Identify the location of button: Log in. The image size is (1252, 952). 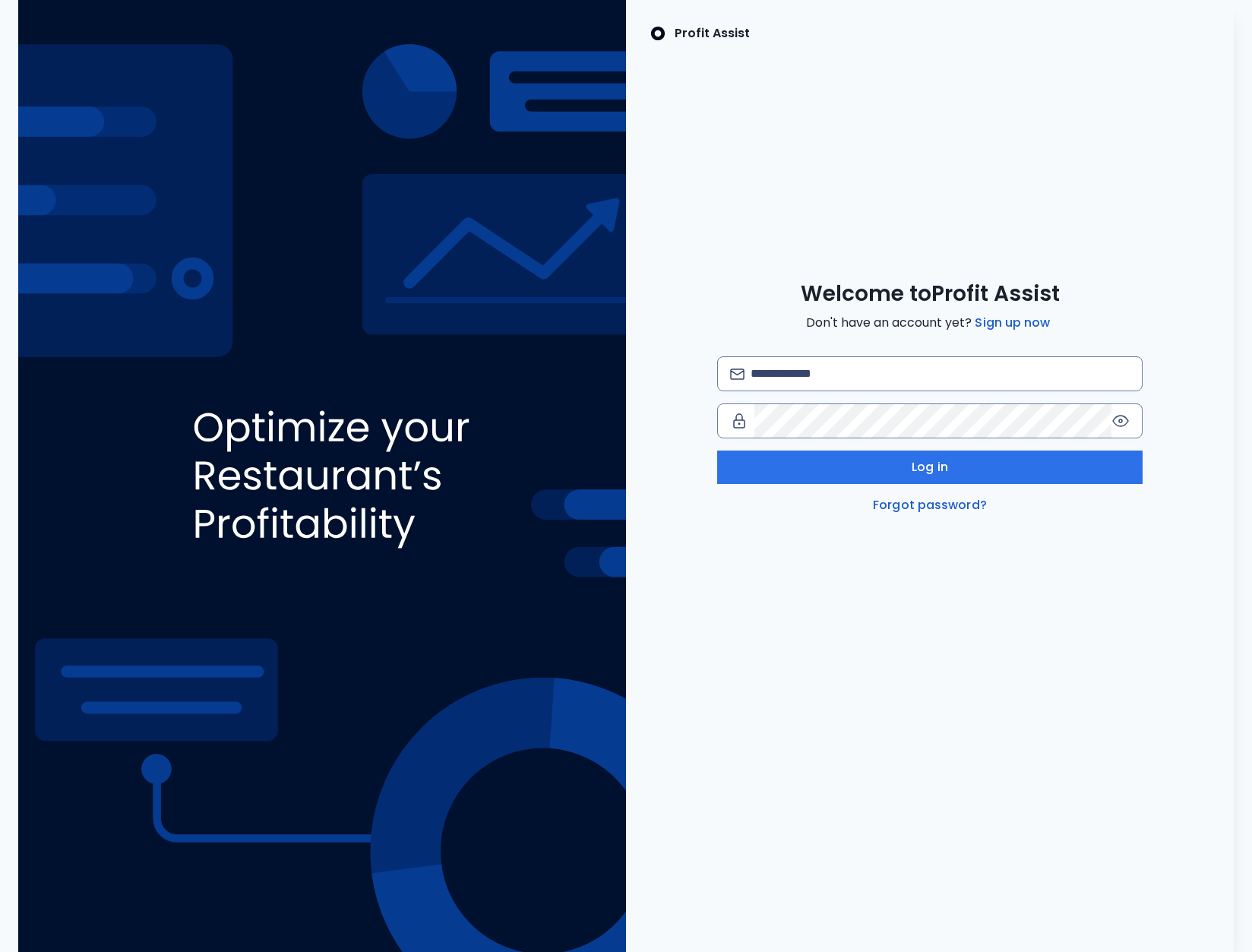
(930, 467).